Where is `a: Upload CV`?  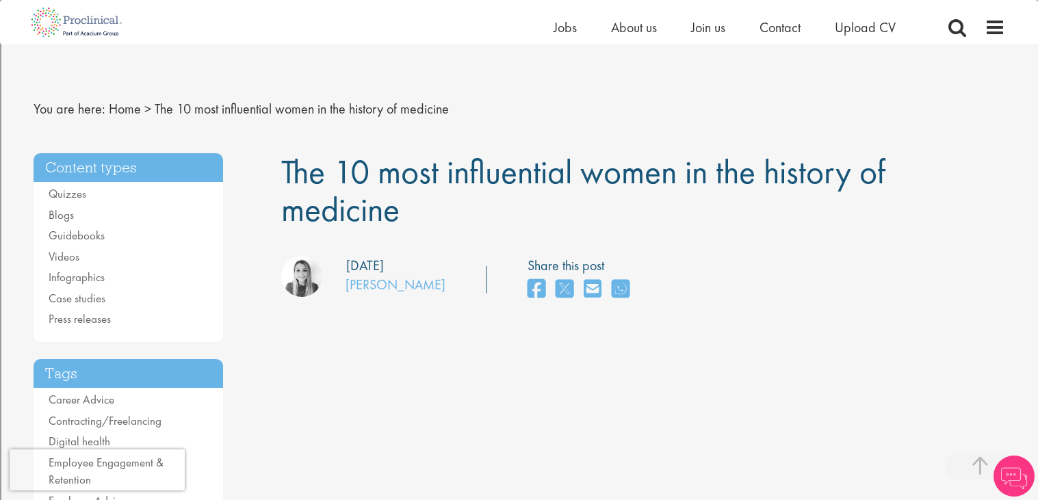
a: Upload CV is located at coordinates (865, 27).